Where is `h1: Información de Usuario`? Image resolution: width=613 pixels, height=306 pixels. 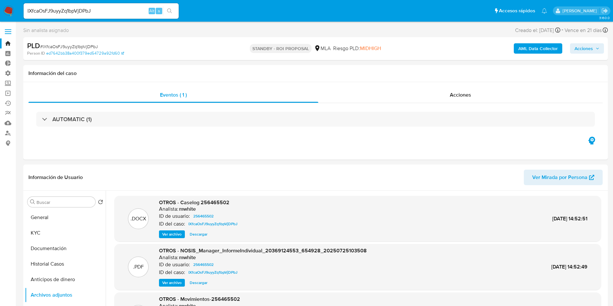
h1: Información de Usuario is located at coordinates (56, 177).